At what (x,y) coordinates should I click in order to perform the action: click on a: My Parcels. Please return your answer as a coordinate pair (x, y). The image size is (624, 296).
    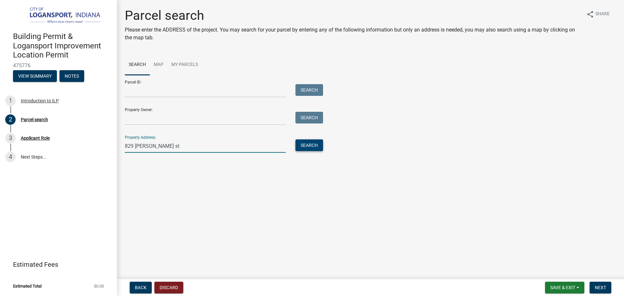
    Looking at the image, I should click on (185, 65).